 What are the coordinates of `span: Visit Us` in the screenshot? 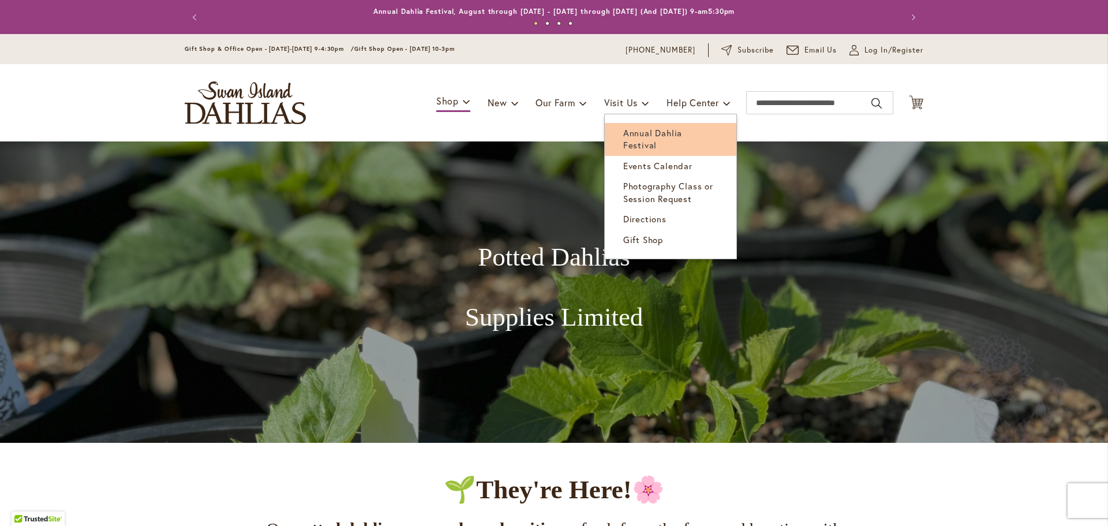 It's located at (621, 102).